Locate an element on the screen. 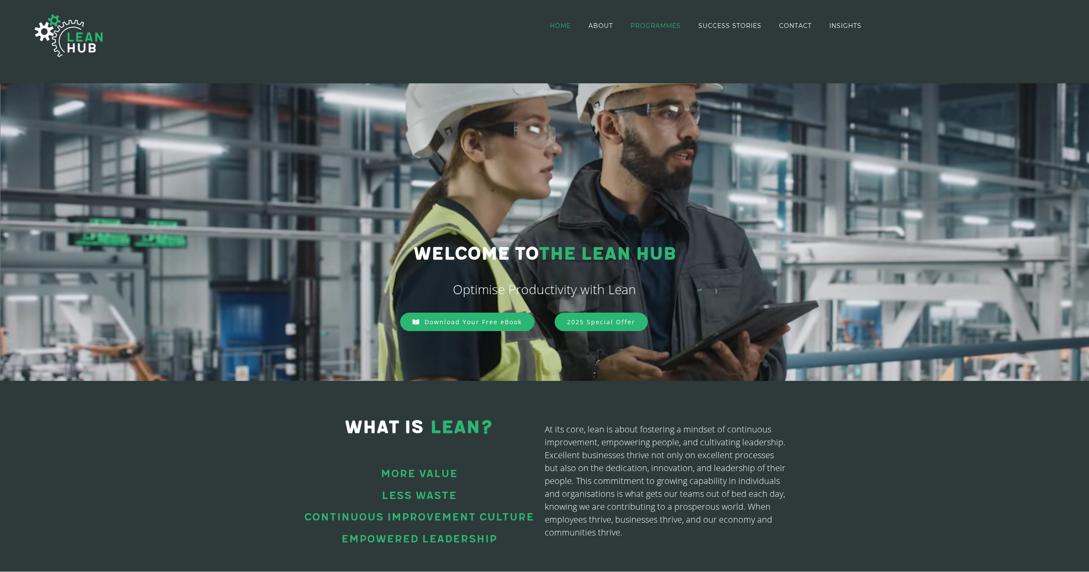 The width and height of the screenshot is (1089, 572). nav: Main Menu is located at coordinates (705, 25).